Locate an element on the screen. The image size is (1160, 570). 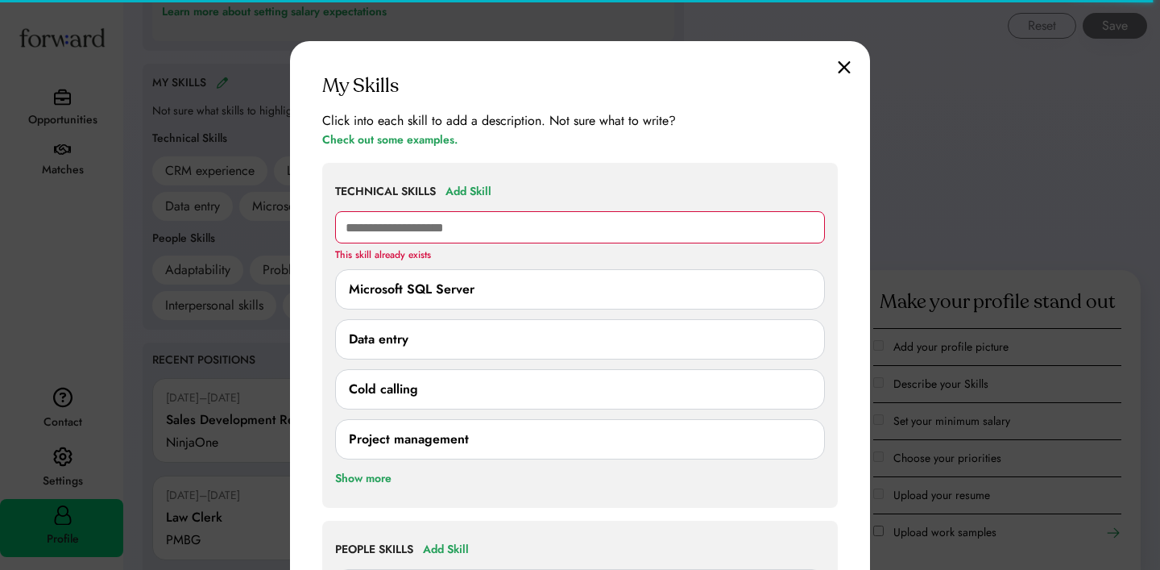
div: Data entry is located at coordinates (379, 339).